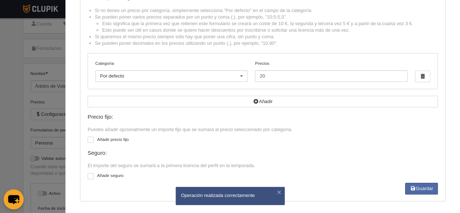 The height and width of the screenshot is (213, 460). Describe the element at coordinates (266, 11) in the screenshot. I see `li: Si no tienes un precio por categoría, simplemente selecciona "Por defecto" en el campo de la cate...` at that location.